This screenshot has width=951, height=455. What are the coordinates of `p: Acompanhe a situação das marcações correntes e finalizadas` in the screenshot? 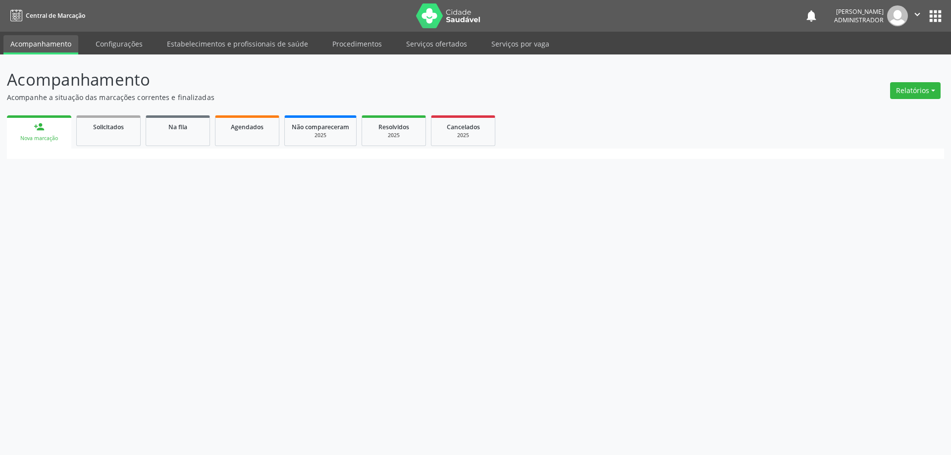 It's located at (335, 97).